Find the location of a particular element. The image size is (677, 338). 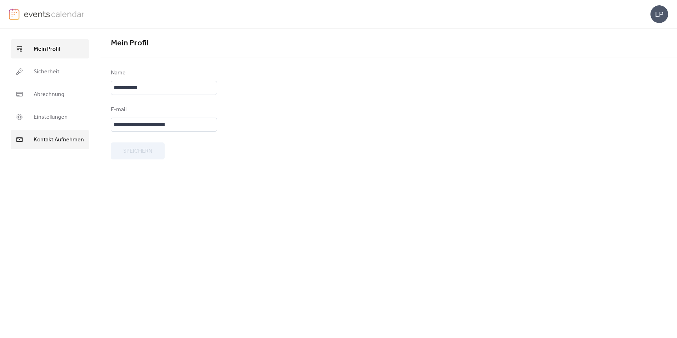

a: Einstellungen is located at coordinates (50, 117).